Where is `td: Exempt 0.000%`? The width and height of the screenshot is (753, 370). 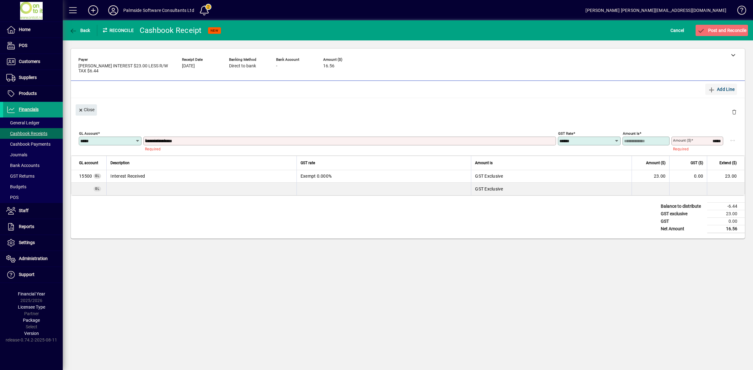
td: Exempt 0.000% is located at coordinates (384, 177).